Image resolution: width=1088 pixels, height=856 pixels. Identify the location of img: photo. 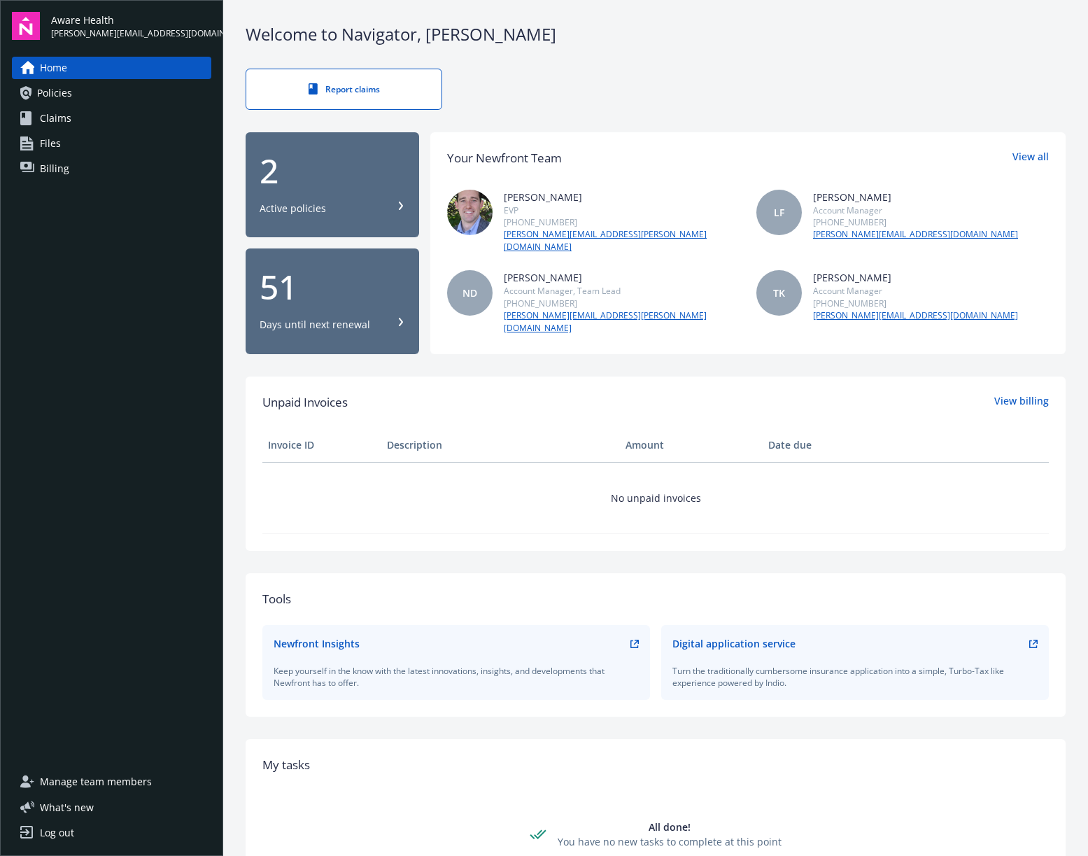
(470, 212).